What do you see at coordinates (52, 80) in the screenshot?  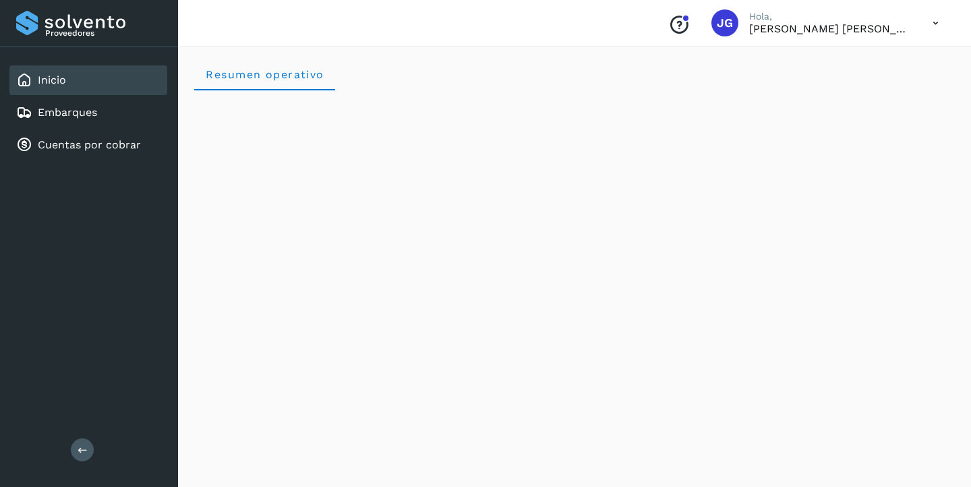 I see `a: Inicio` at bounding box center [52, 80].